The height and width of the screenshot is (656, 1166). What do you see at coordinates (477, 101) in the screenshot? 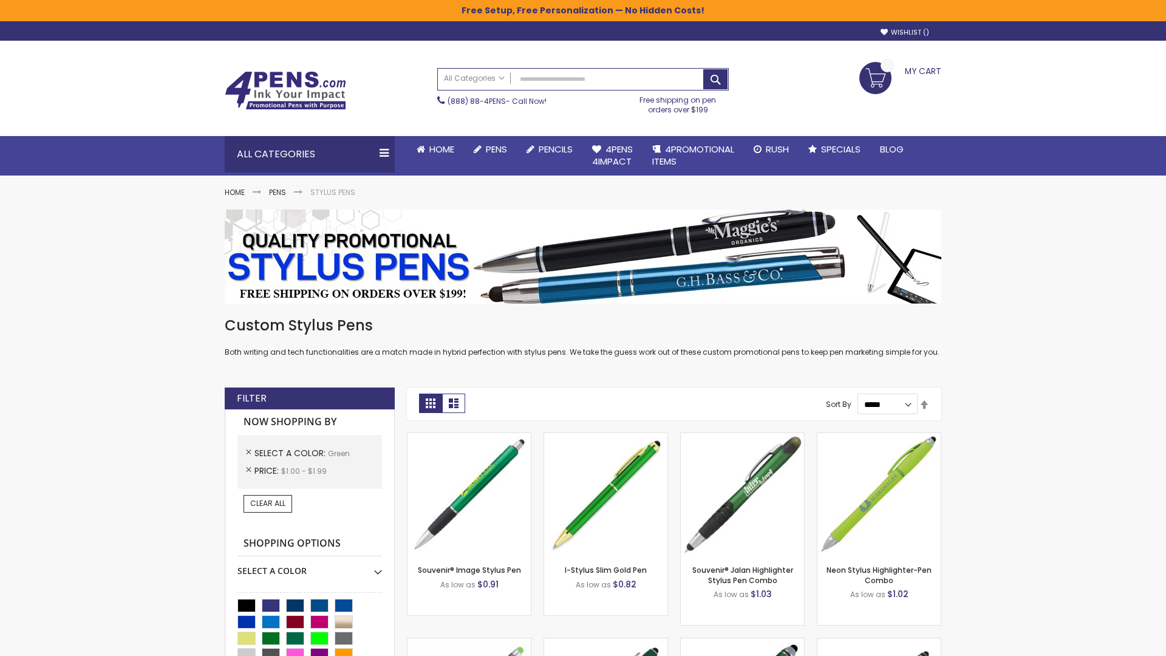
I see `a: (888) 88-4PENS` at bounding box center [477, 101].